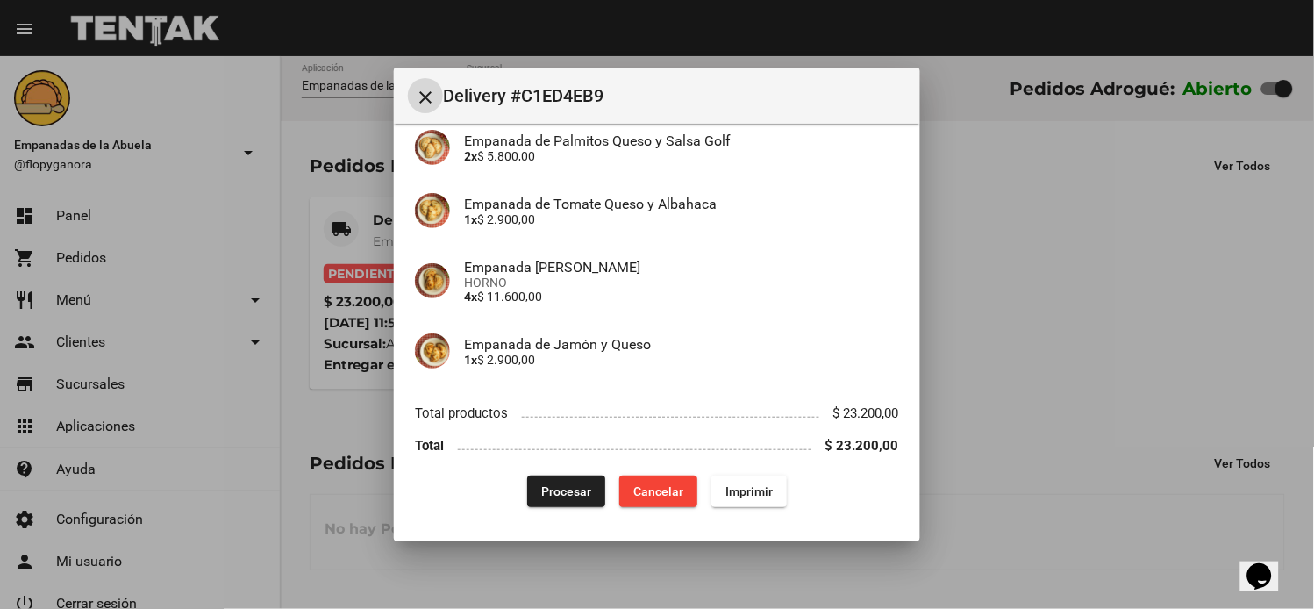  What do you see at coordinates (682, 283) in the screenshot?
I see `span: HORNO` at bounding box center [682, 283].